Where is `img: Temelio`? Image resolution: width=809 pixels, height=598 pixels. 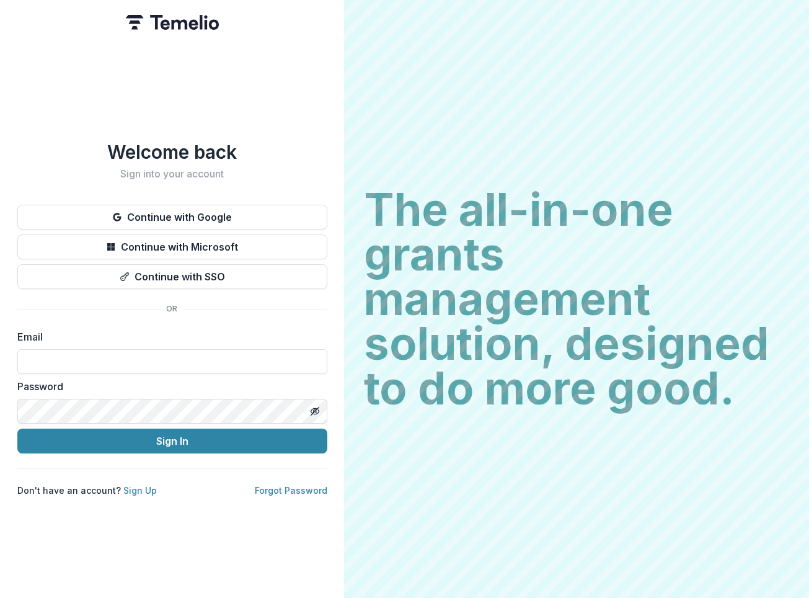 img: Temelio is located at coordinates (172, 22).